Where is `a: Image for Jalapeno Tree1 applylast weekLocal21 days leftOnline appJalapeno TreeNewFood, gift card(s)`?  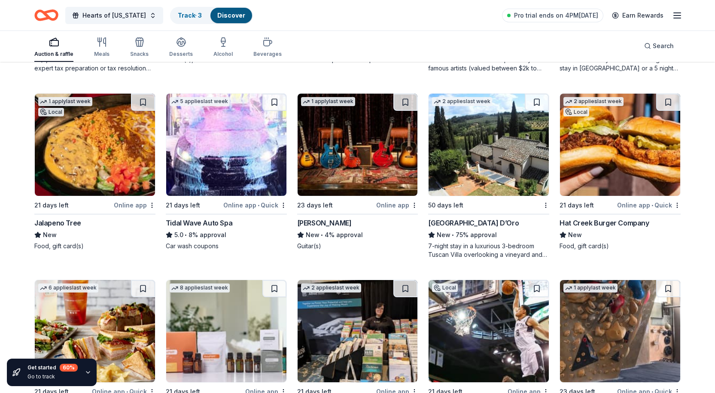
a: Image for Jalapeno Tree1 applylast weekLocal21 days leftOnline appJalapeno TreeNewFood, gift card(s) is located at coordinates (95, 172).